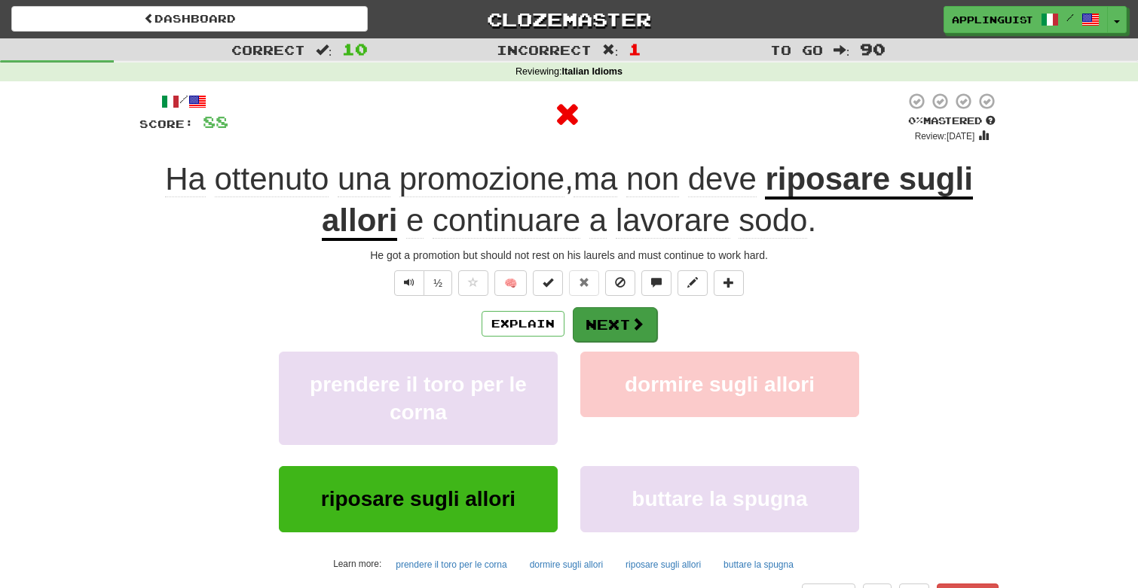  What do you see at coordinates (364, 179) in the screenshot?
I see `span: una` at bounding box center [364, 179].